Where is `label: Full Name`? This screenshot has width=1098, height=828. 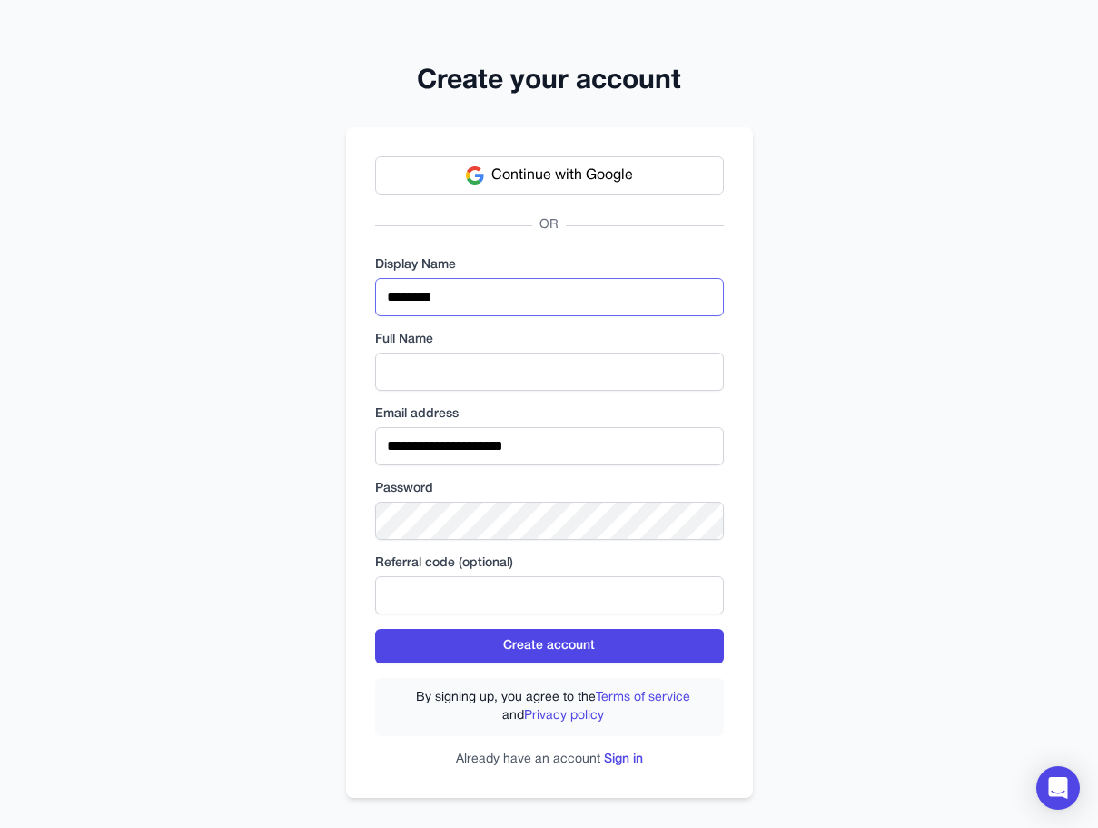
label: Full Name is located at coordinates (550, 340).